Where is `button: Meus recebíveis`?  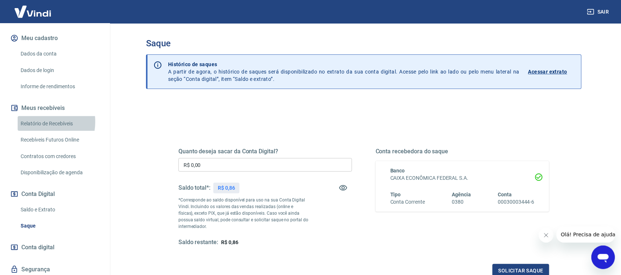
button: Meus recebíveis is located at coordinates (55, 108).